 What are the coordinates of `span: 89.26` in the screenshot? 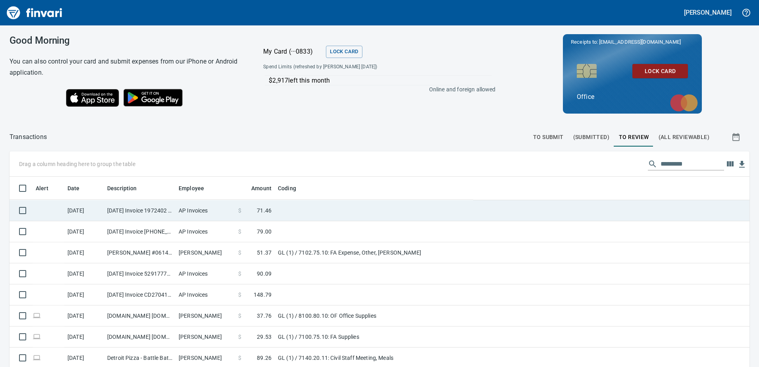 It's located at (264, 357).